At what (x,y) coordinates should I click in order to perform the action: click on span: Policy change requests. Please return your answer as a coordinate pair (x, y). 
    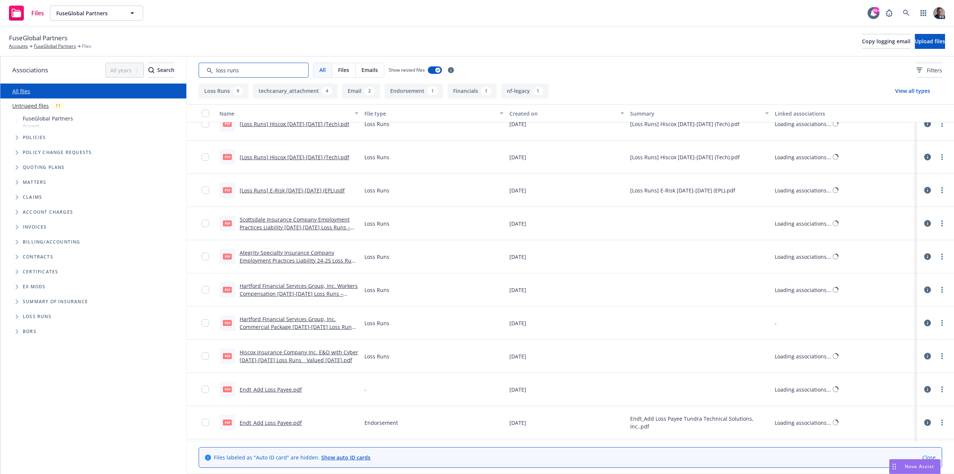
    Looking at the image, I should click on (57, 152).